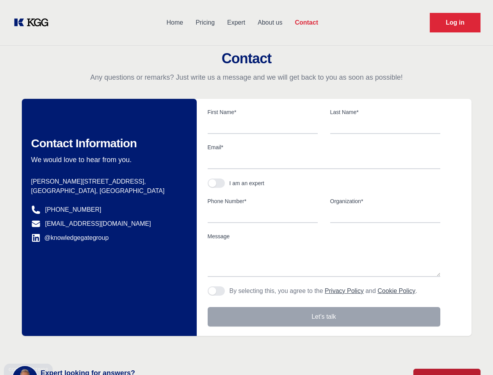 The width and height of the screenshot is (493, 375). Describe the element at coordinates (246, 77) in the screenshot. I see `p: Any questions or remarks? Just write us a message and we will get back to you as soon as possible!` at that location.